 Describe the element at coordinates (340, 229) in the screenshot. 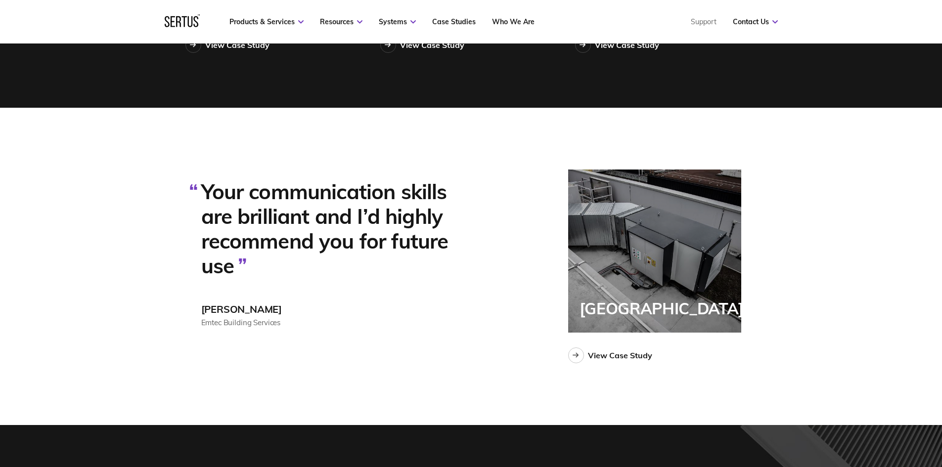

I see `div: Your communication skills are brilliant and I’d highly recommend you for future use` at that location.